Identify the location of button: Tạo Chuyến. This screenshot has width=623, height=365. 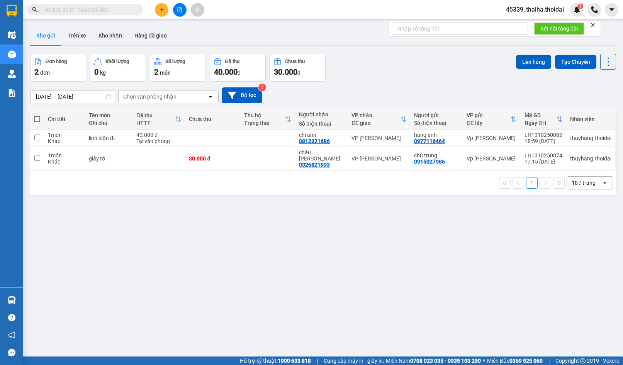
(575, 62).